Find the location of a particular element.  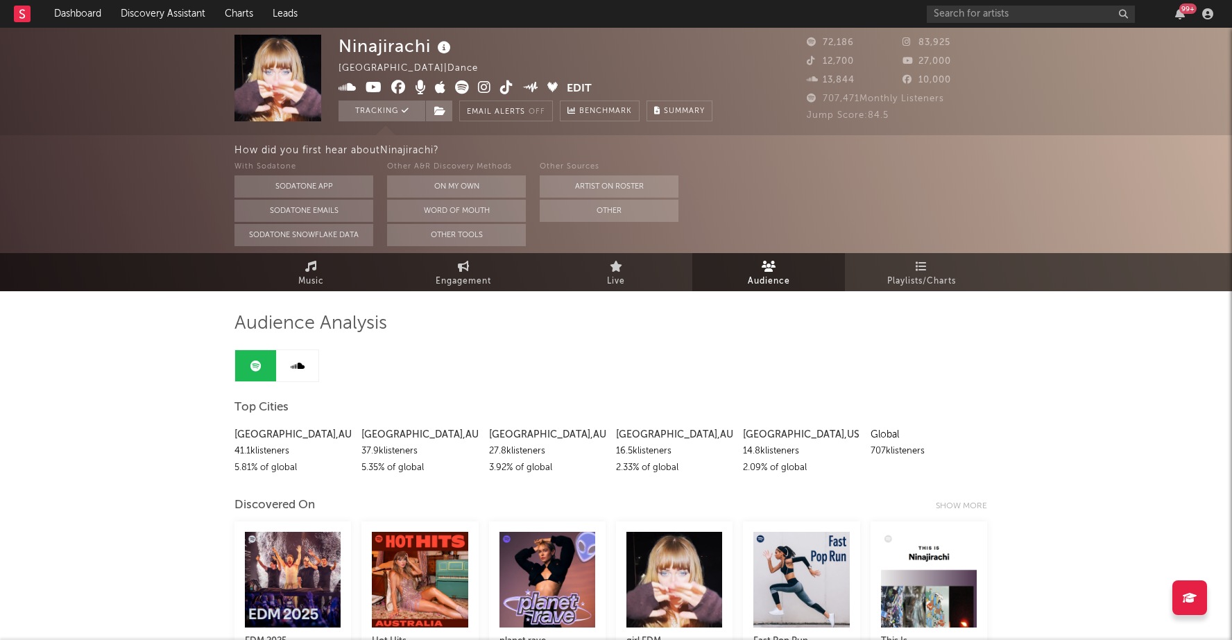

span: Jump Score: 84.5 is located at coordinates (847, 115).